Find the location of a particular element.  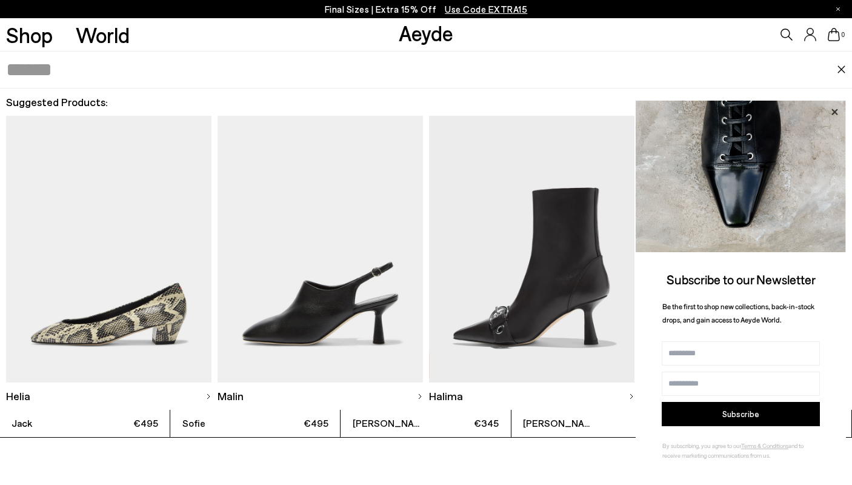

span: €345 is located at coordinates (462, 423).